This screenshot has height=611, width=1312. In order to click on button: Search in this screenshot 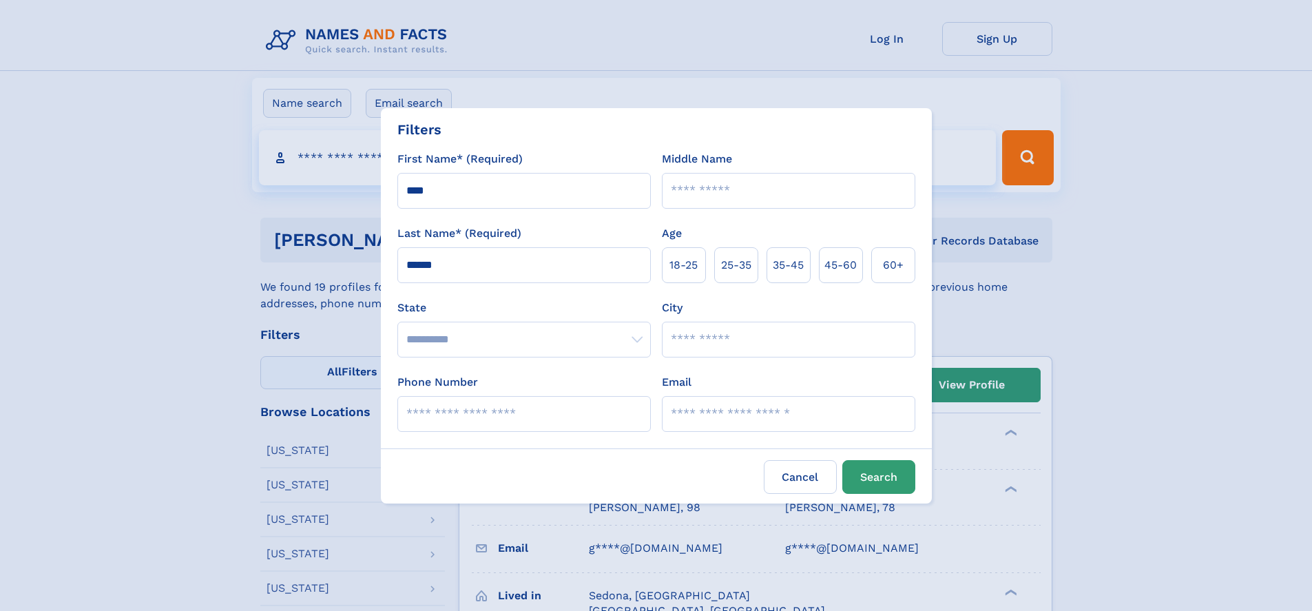, I will do `click(879, 477)`.